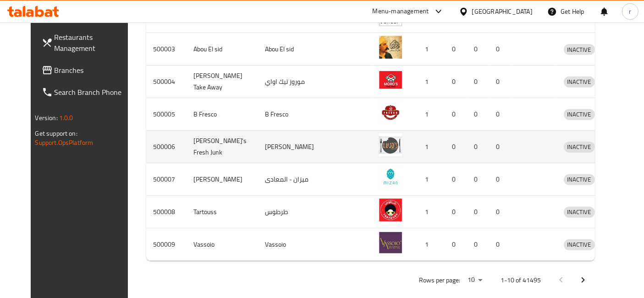 Image resolution: width=644 pixels, height=298 pixels. I want to click on a: Search Branch Phone, so click(86, 92).